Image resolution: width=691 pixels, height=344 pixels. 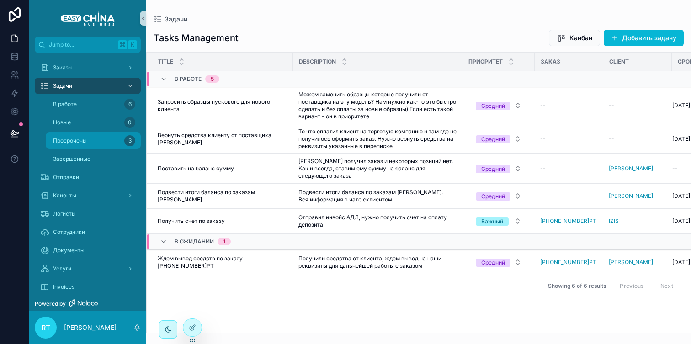 I want to click on a: Завершенные, so click(x=93, y=159).